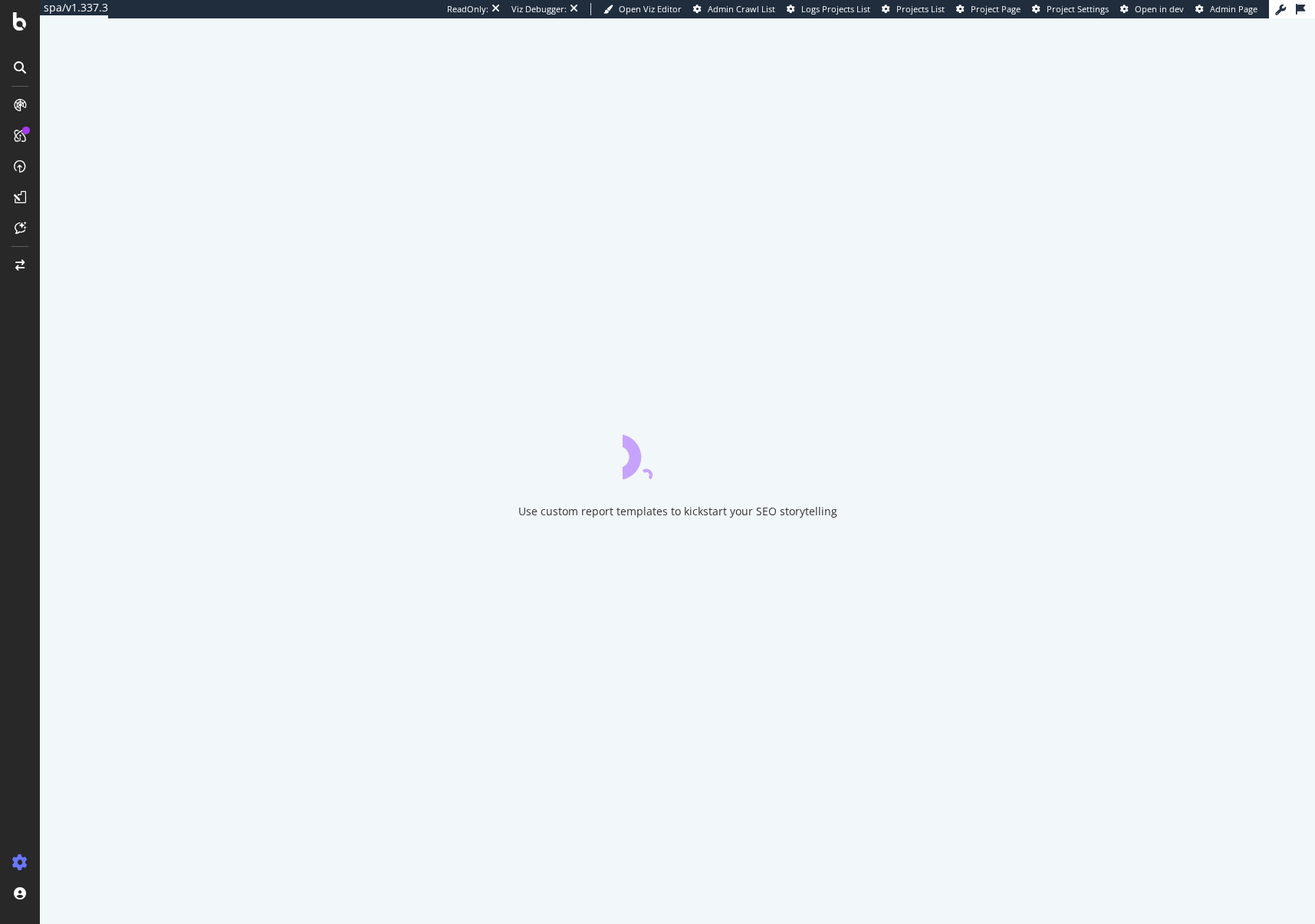 The height and width of the screenshot is (924, 1315). What do you see at coordinates (643, 10) in the screenshot?
I see `a: Open Viz Editor` at bounding box center [643, 10].